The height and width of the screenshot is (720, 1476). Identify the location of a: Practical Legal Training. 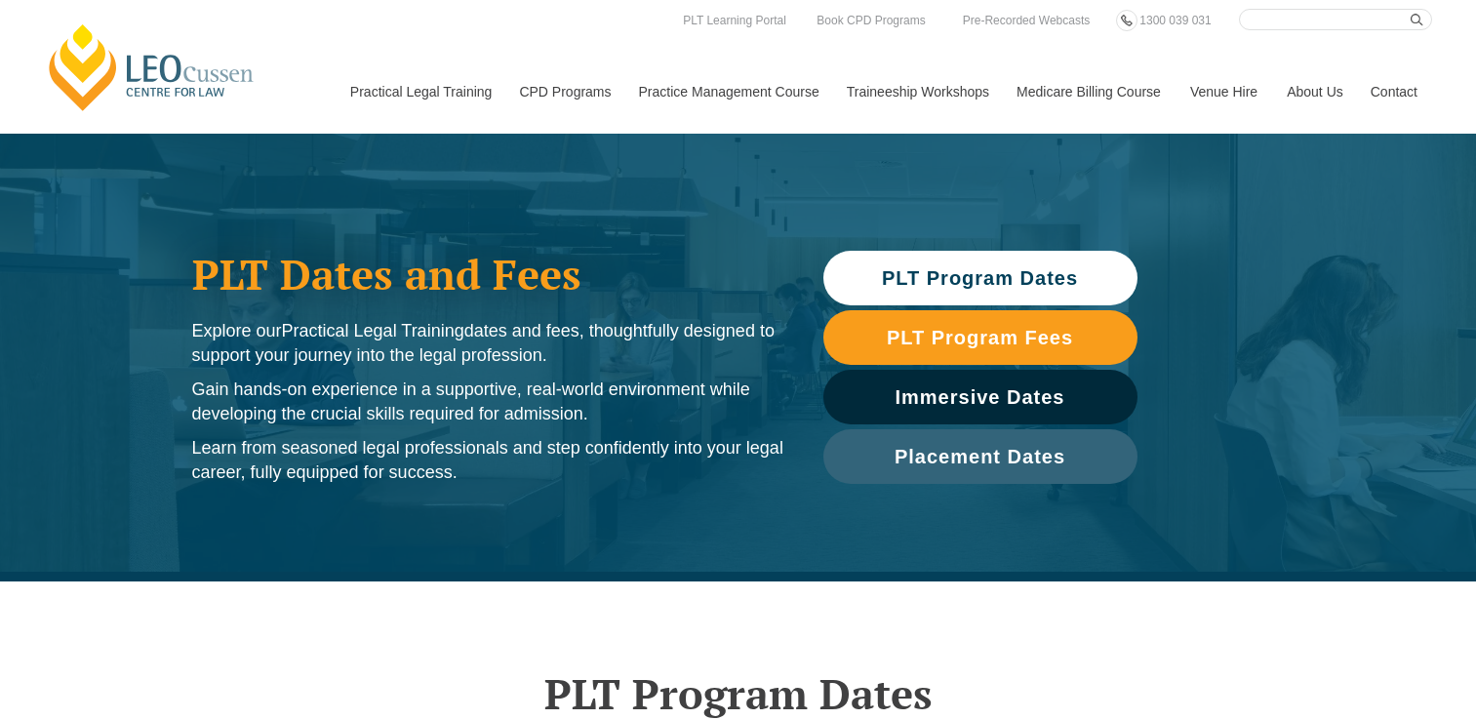
(420, 92).